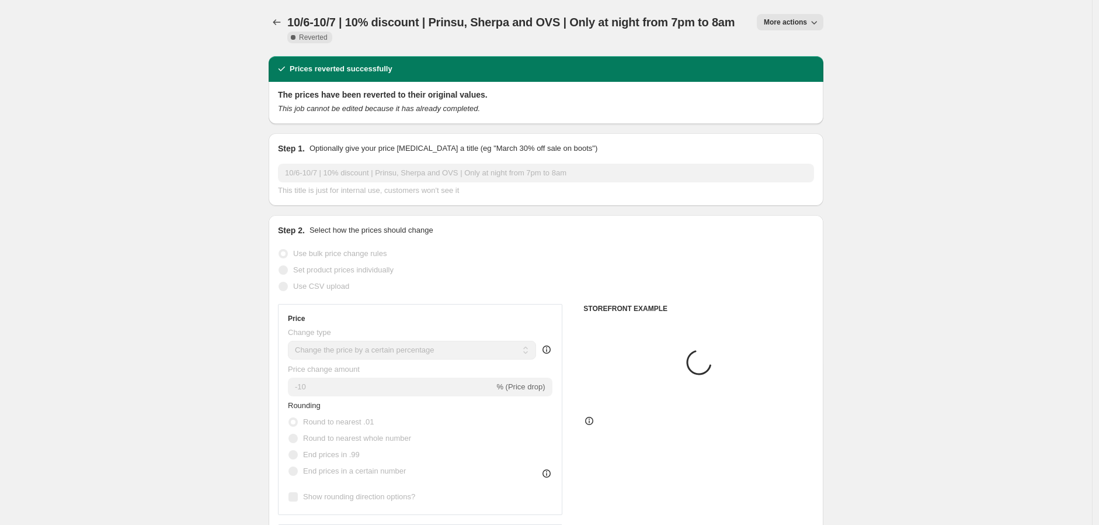 Image resolution: width=1099 pixels, height=525 pixels. What do you see at coordinates (372, 230) in the screenshot?
I see `p: Select how the prices should change` at bounding box center [372, 230].